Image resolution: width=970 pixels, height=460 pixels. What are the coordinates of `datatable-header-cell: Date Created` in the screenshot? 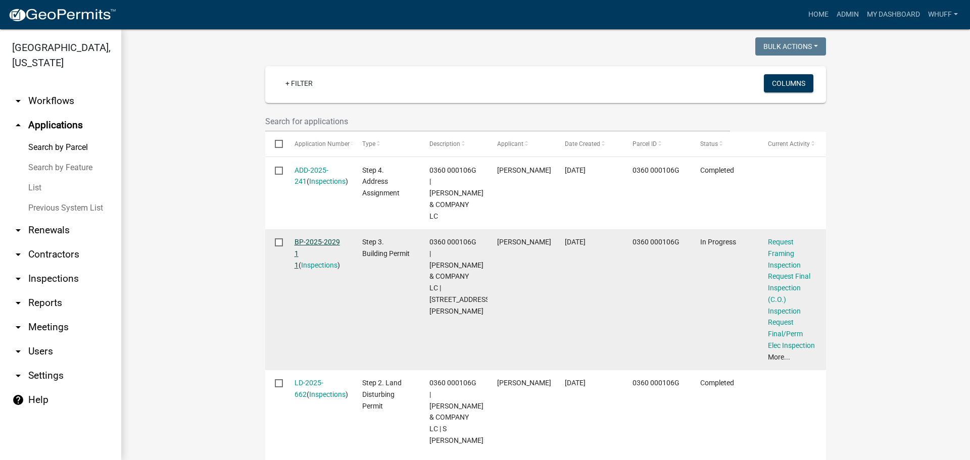 It's located at (589, 144).